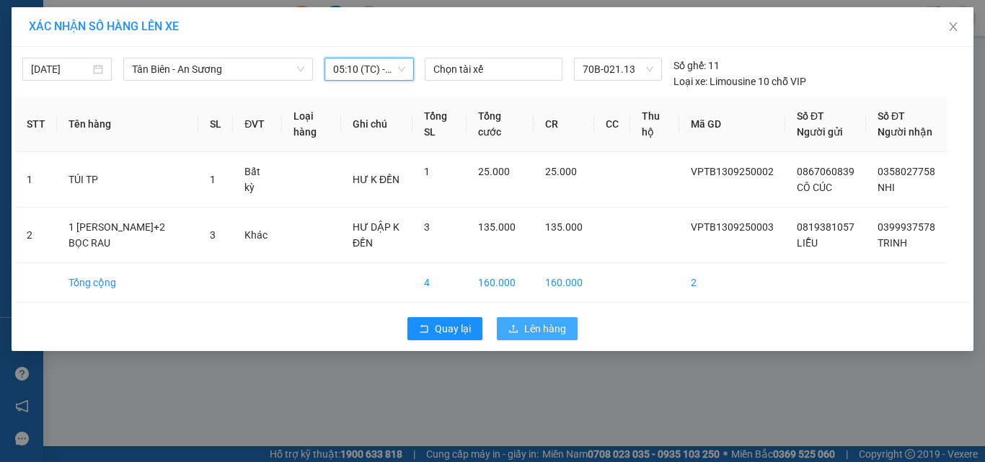 This screenshot has height=462, width=985. What do you see at coordinates (892, 243) in the screenshot?
I see `span: TRINH` at bounding box center [892, 243].